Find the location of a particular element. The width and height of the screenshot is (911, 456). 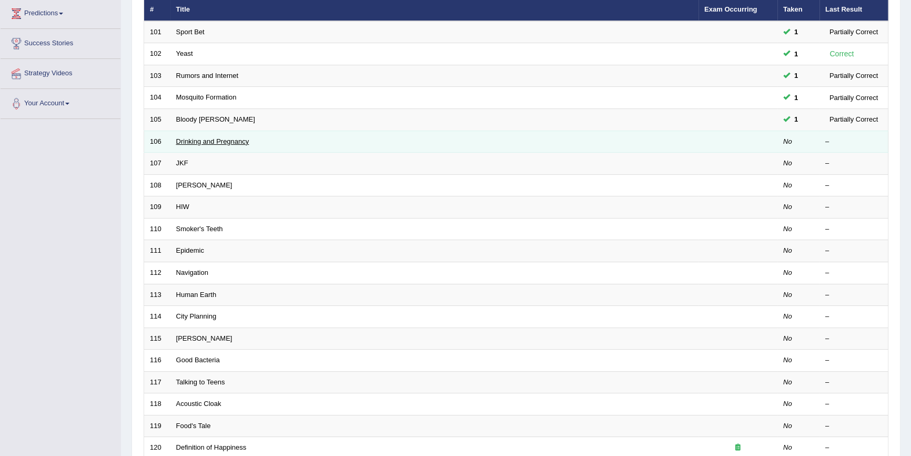

td: 114 is located at coordinates (157, 317).